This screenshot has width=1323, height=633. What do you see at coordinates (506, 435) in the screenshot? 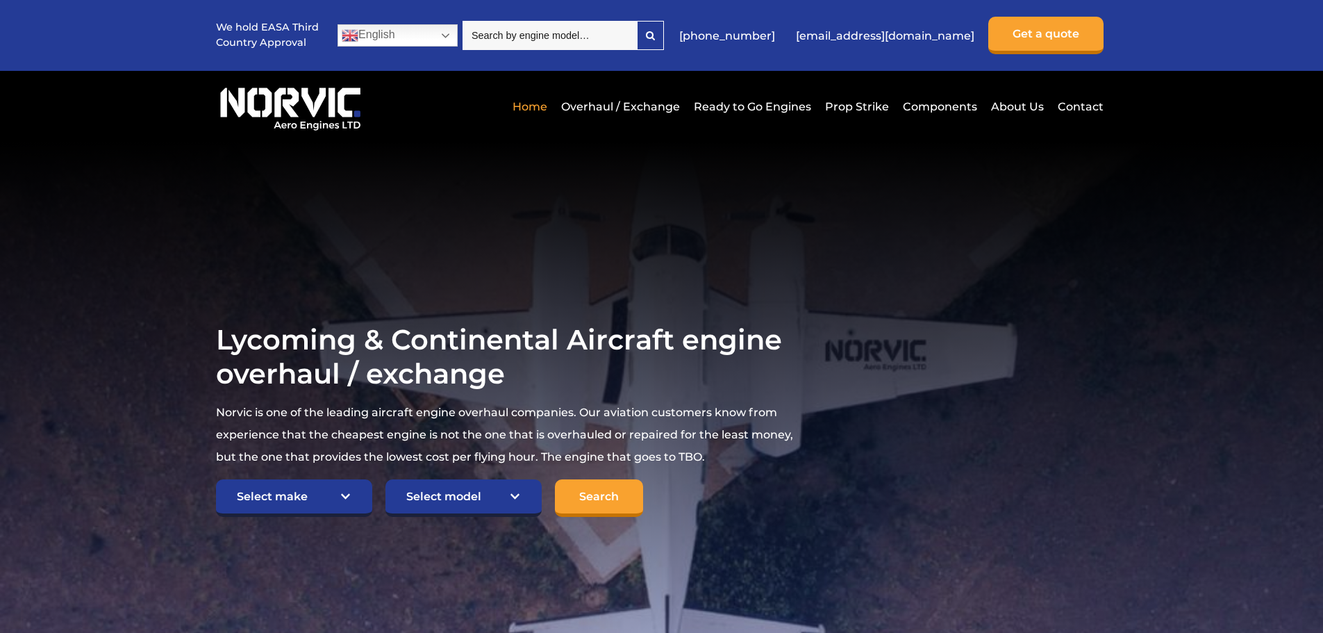
I see `p: Norvic is one of the leading aircraft engine overhaul companies. Our aviation customers know from...` at bounding box center [506, 435].